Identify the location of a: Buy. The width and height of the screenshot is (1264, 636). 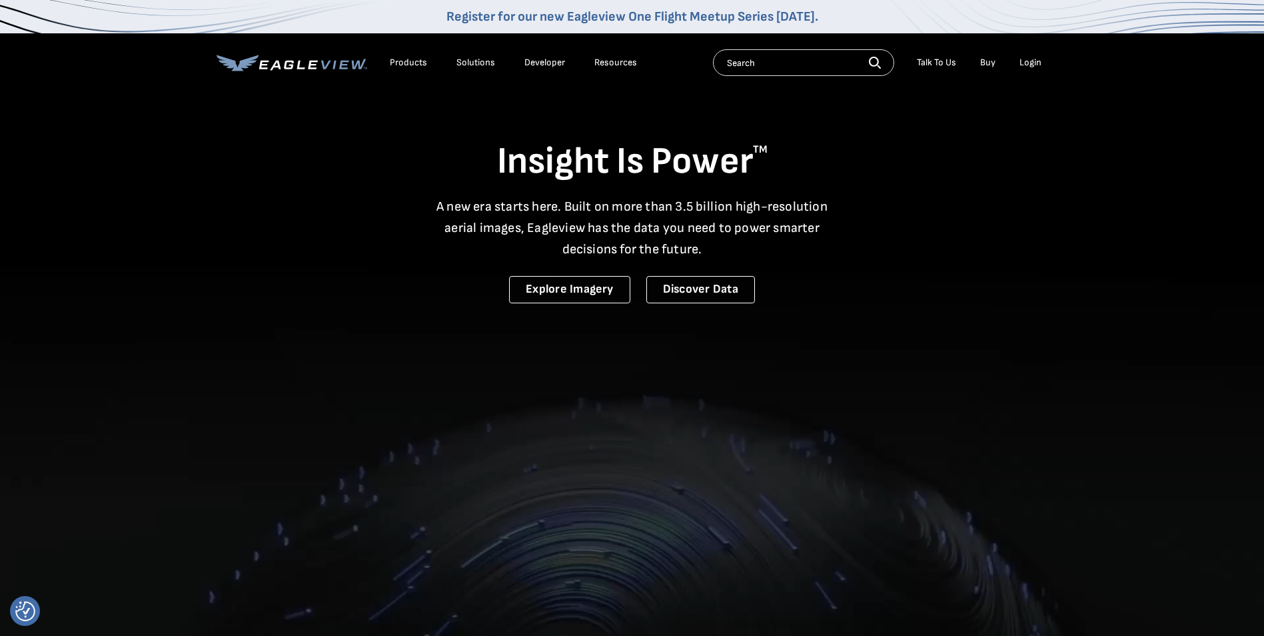
(988, 63).